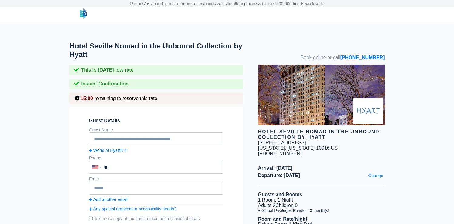 This screenshot has width=454, height=224. I want to click on label: Text me a copy of the confirmation and occasional offers, so click(156, 219).